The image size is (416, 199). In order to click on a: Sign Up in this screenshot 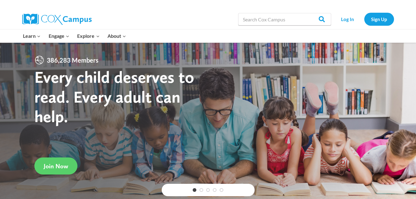, I will do `click(379, 19)`.